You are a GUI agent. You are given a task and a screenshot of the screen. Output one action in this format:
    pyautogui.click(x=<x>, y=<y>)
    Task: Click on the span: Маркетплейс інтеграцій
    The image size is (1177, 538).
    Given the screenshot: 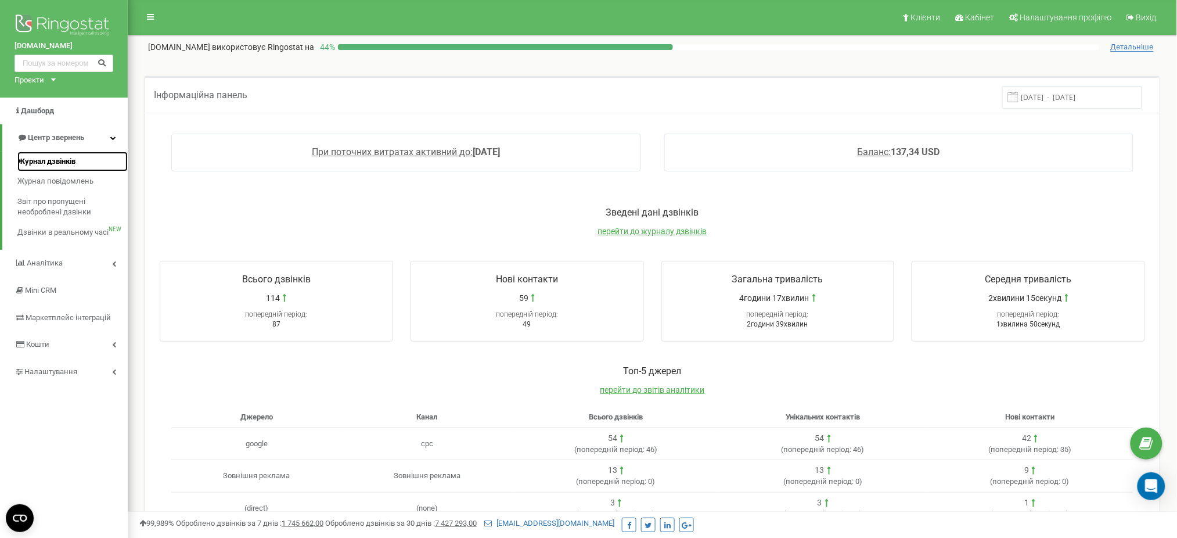 What is the action you would take?
    pyautogui.click(x=68, y=317)
    